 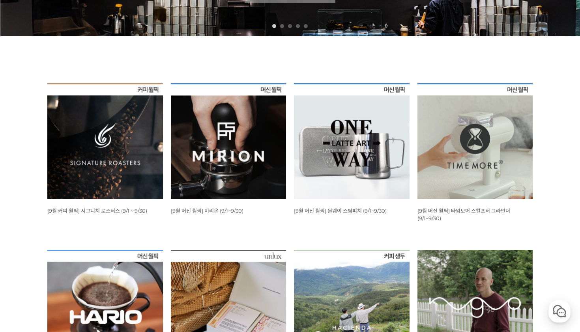 What do you see at coordinates (229, 141) in the screenshot?
I see `img: 9월 머신 월픽 미리온` at bounding box center [229, 141].